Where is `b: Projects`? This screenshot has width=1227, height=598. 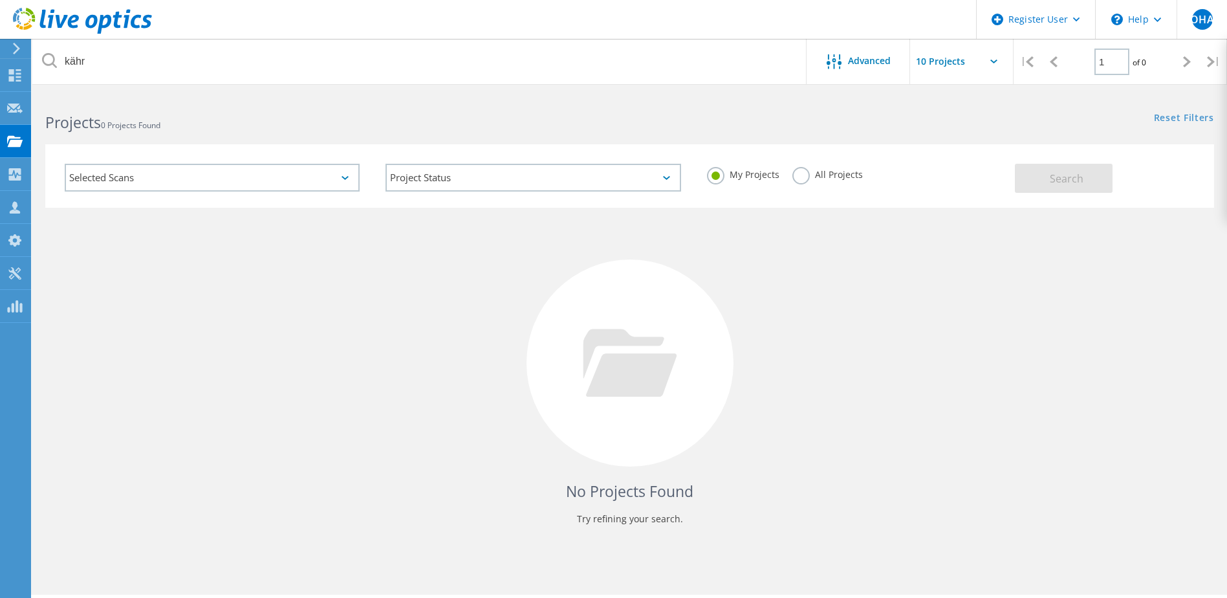
b: Projects is located at coordinates (73, 122).